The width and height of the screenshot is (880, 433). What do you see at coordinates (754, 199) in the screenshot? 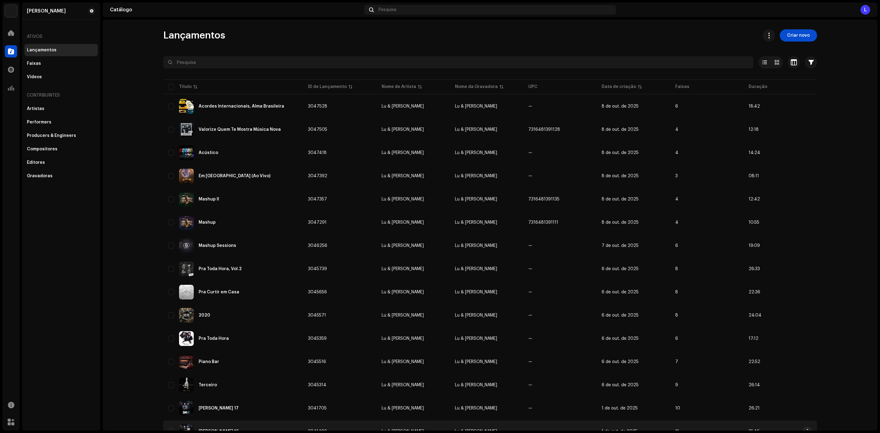
I see `span: 12:42` at bounding box center [754, 199].